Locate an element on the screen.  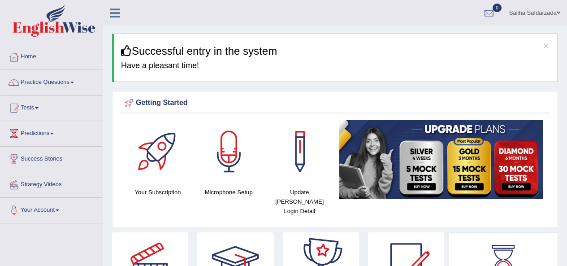
img: small5.jpg is located at coordinates (441, 160).